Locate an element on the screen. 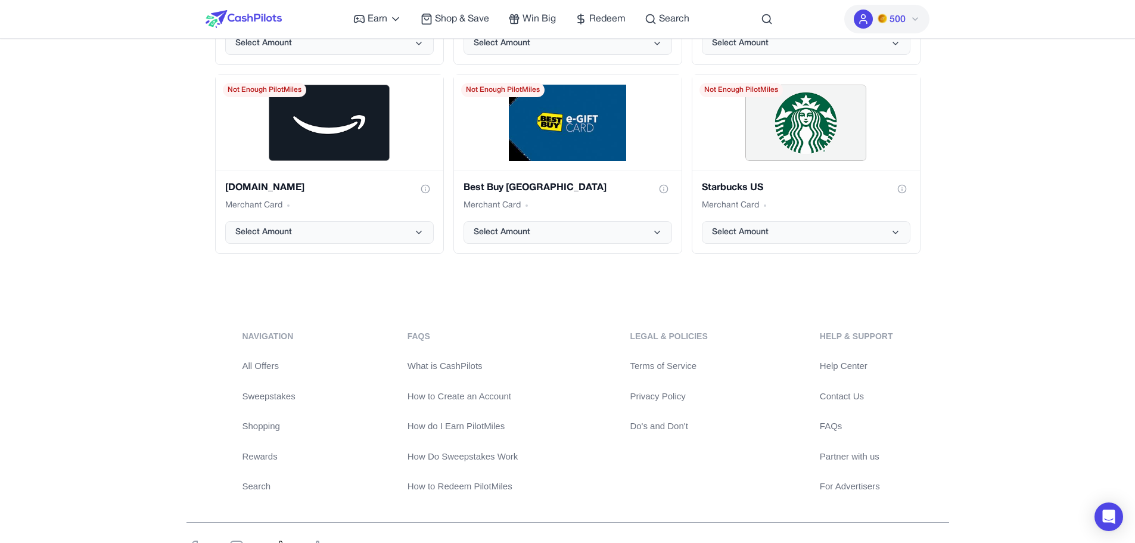  button: PMs500 is located at coordinates (886, 19).